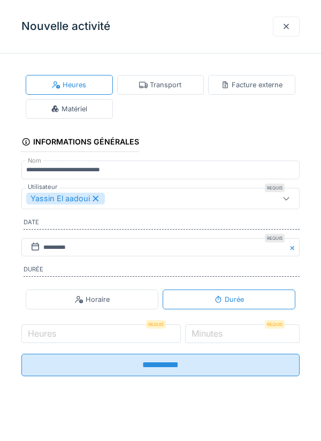 The width and height of the screenshot is (321, 441). I want to click on div: Transport, so click(160, 84).